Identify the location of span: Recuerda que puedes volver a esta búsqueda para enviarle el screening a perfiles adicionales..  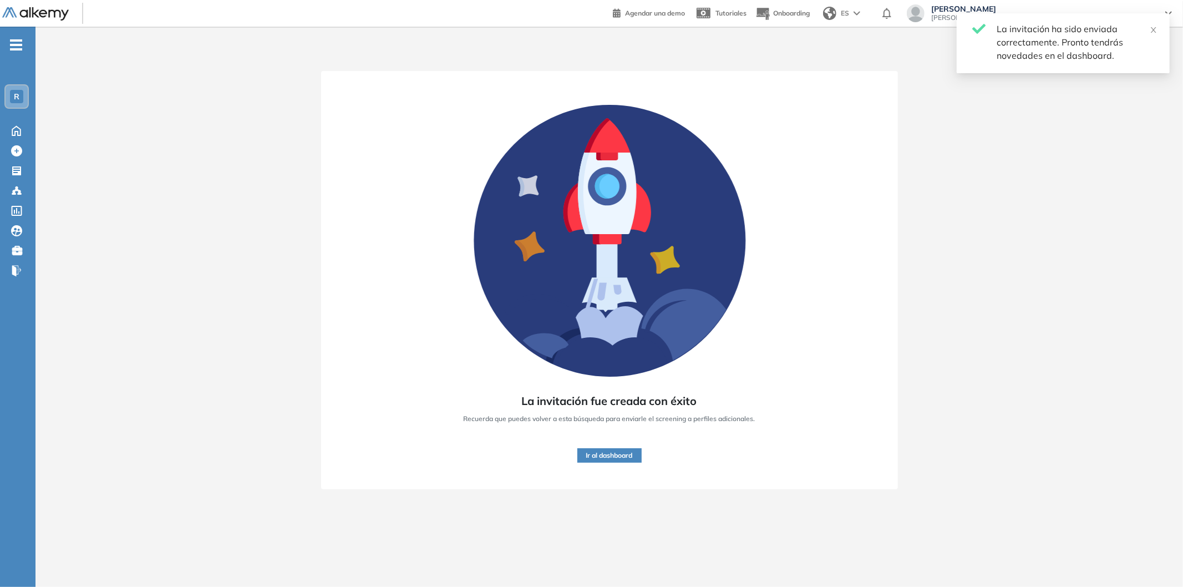
(609, 419).